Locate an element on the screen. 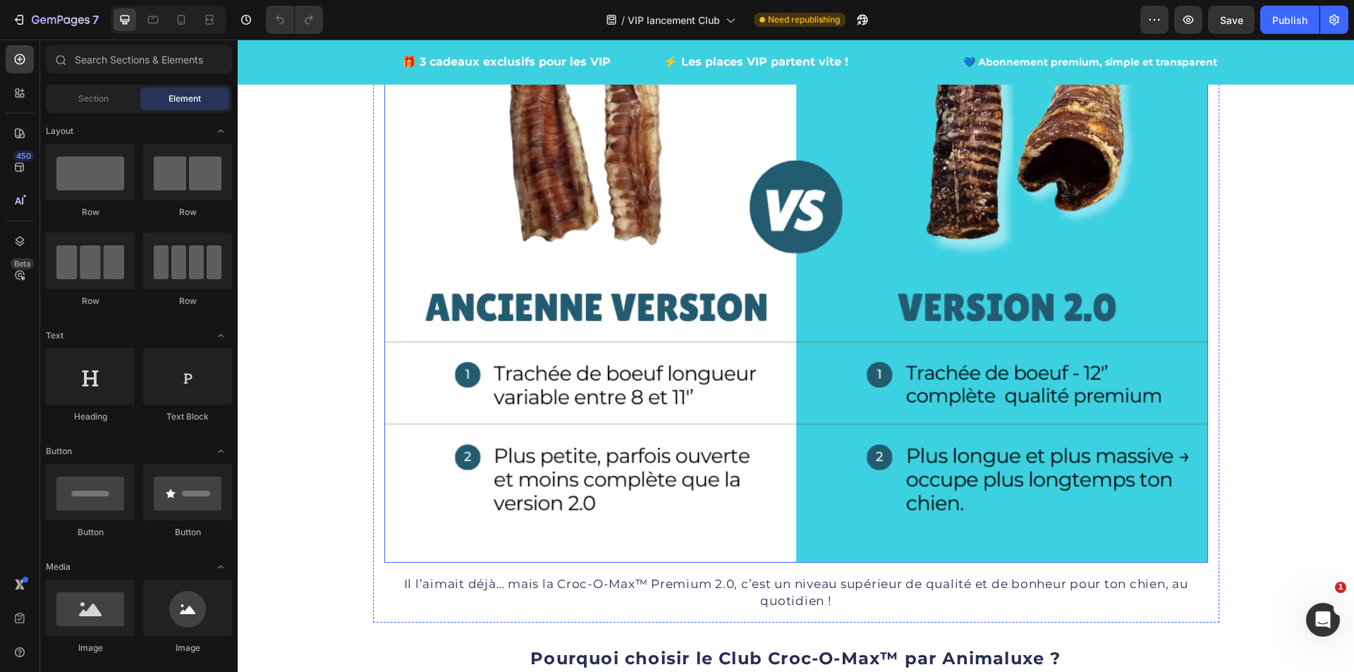 This screenshot has height=672, width=1354. p: 🎁 3 cadeaux exclusifs pour les VIP is located at coordinates (269, 23).